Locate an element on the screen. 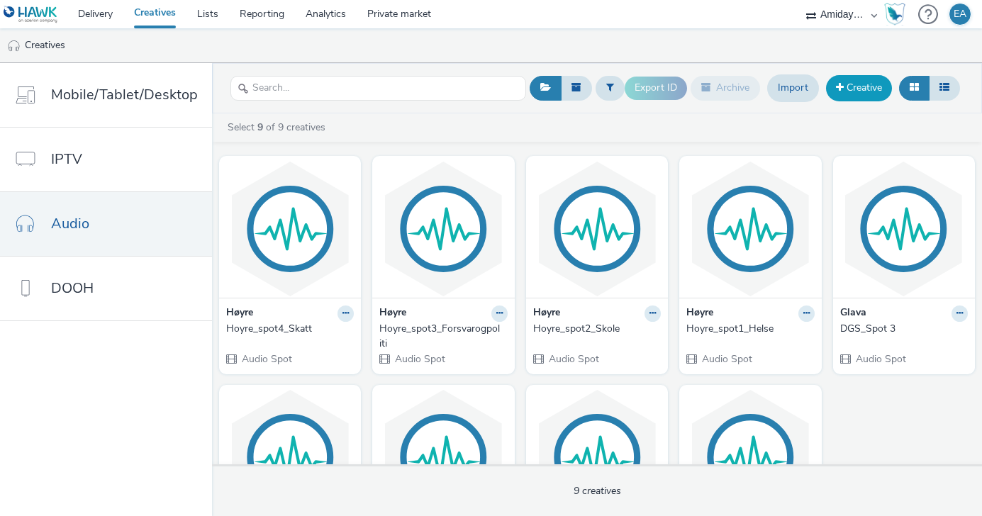  img: Hoyre_spot2_Skole visual is located at coordinates (597, 228).